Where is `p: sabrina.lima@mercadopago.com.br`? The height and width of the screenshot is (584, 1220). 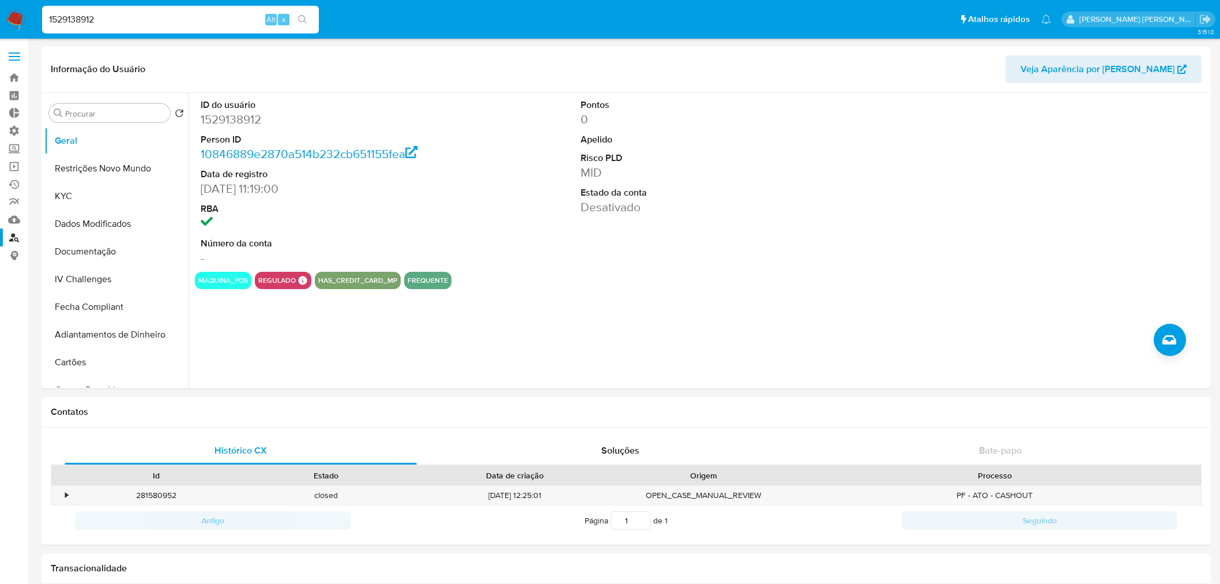
p: sabrina.lima@mercadopago.com.br is located at coordinates (1138, 19).